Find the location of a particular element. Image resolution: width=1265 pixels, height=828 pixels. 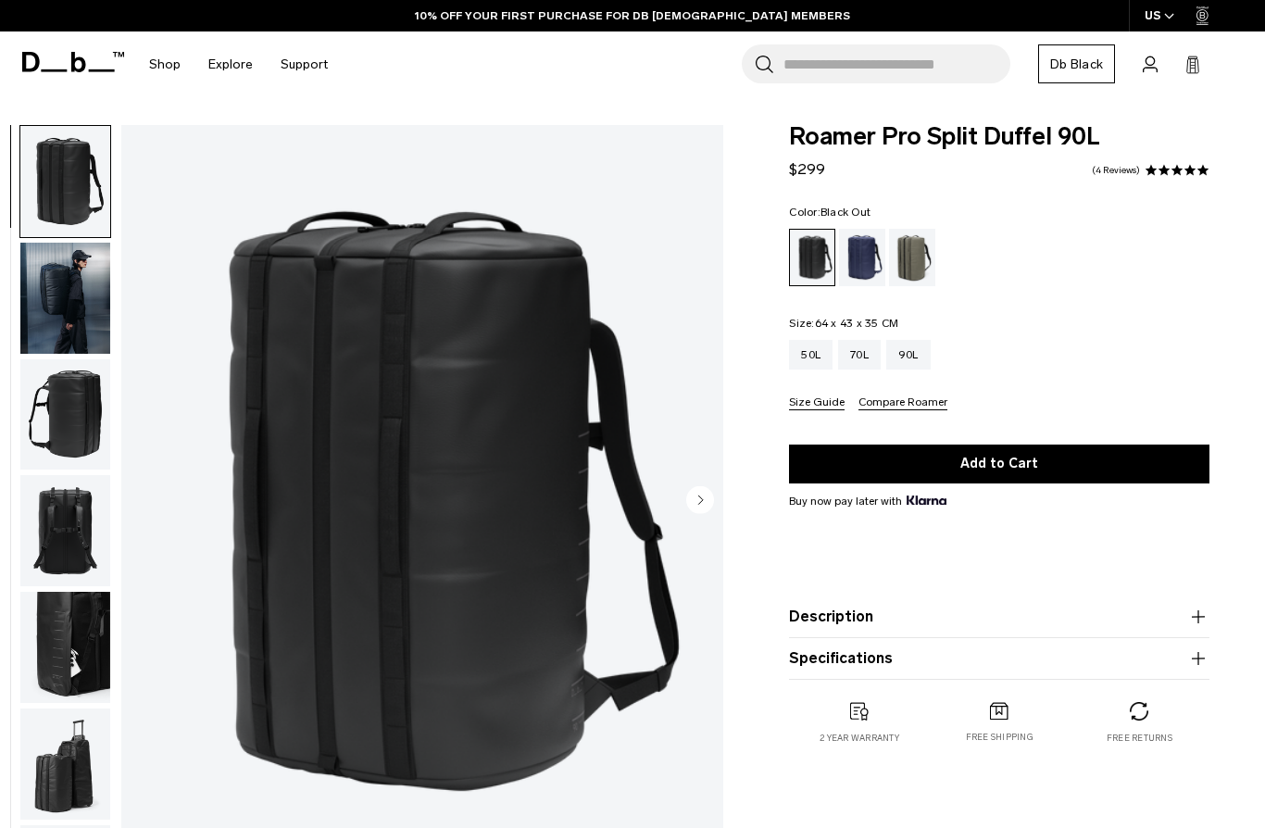

a: 70L is located at coordinates (860, 355).